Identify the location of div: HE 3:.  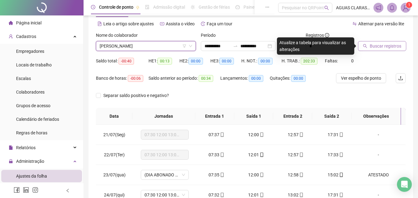
(226, 61).